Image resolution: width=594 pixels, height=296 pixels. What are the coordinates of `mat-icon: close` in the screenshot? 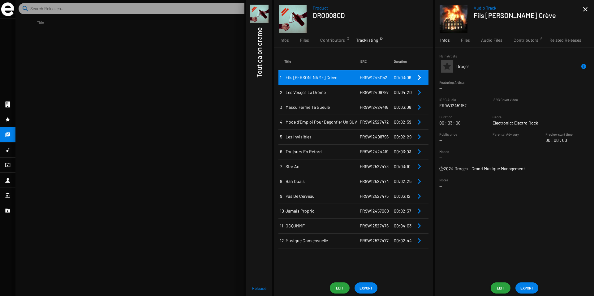 It's located at (585, 9).